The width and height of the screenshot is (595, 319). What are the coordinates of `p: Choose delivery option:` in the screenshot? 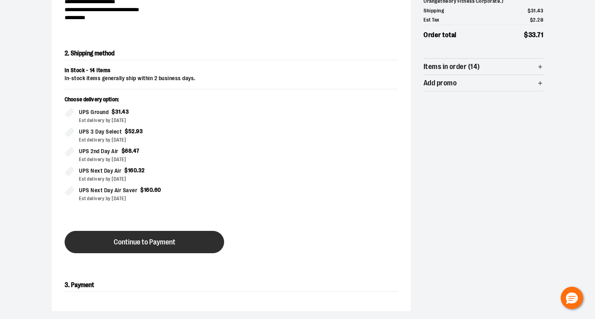 It's located at (145, 102).